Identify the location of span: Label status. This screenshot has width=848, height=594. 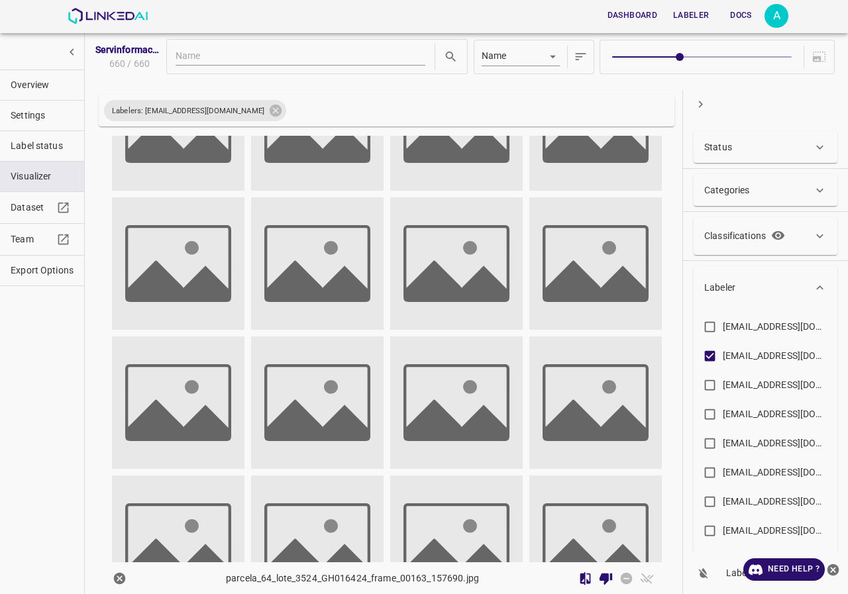
(42, 146).